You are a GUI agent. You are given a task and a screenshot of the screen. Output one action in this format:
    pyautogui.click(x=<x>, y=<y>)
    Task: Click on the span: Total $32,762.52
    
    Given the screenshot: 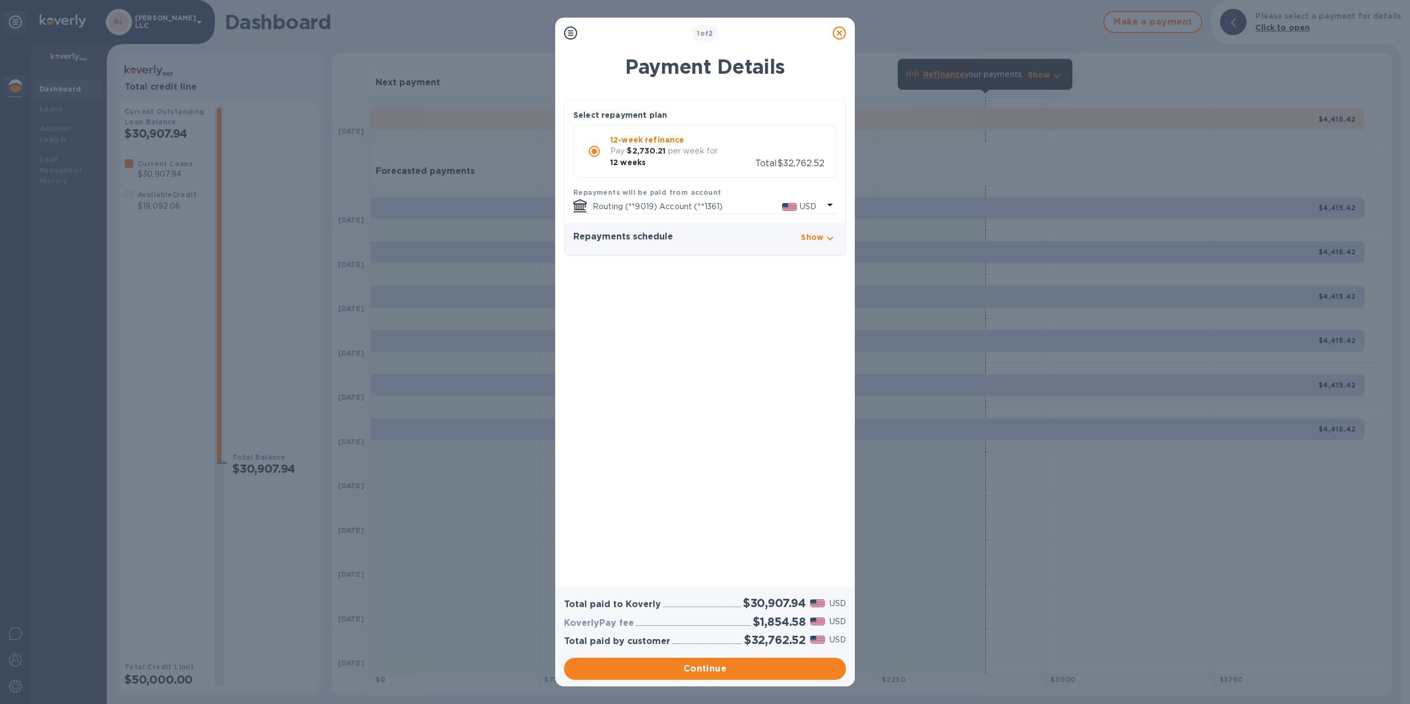 What is the action you would take?
    pyautogui.click(x=790, y=163)
    